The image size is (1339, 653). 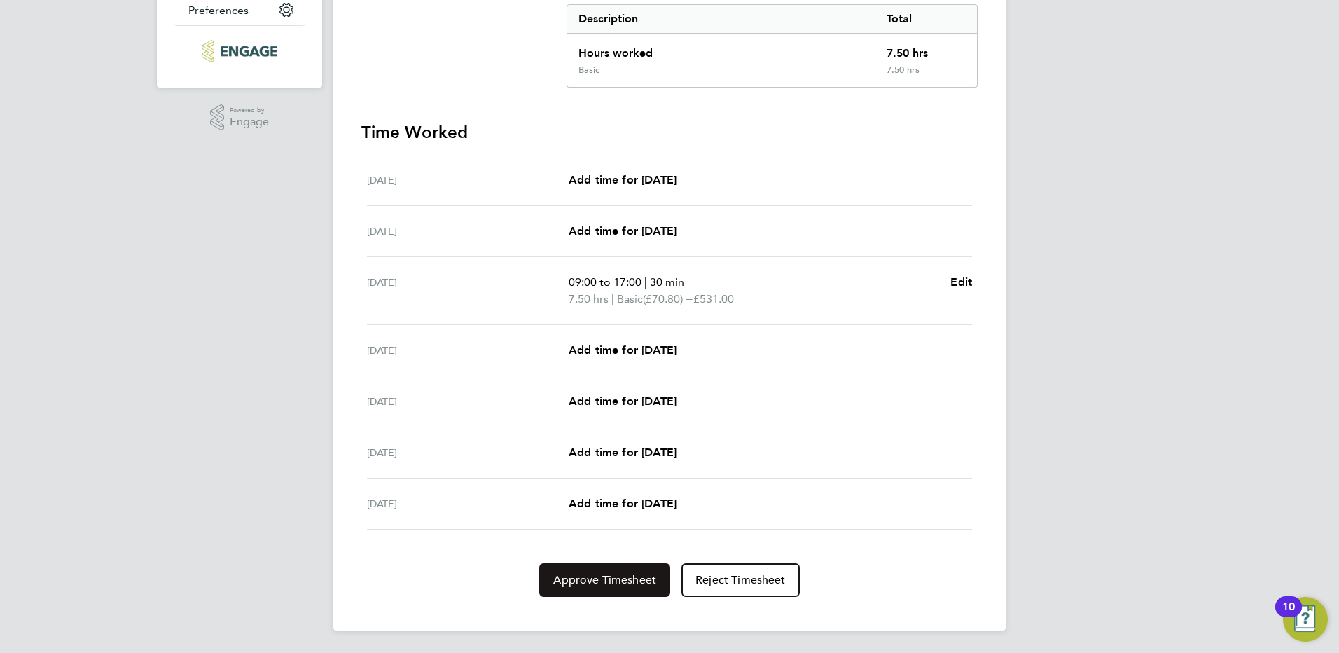 What do you see at coordinates (772, 46) in the screenshot?
I see `div: Summary` at bounding box center [772, 46].